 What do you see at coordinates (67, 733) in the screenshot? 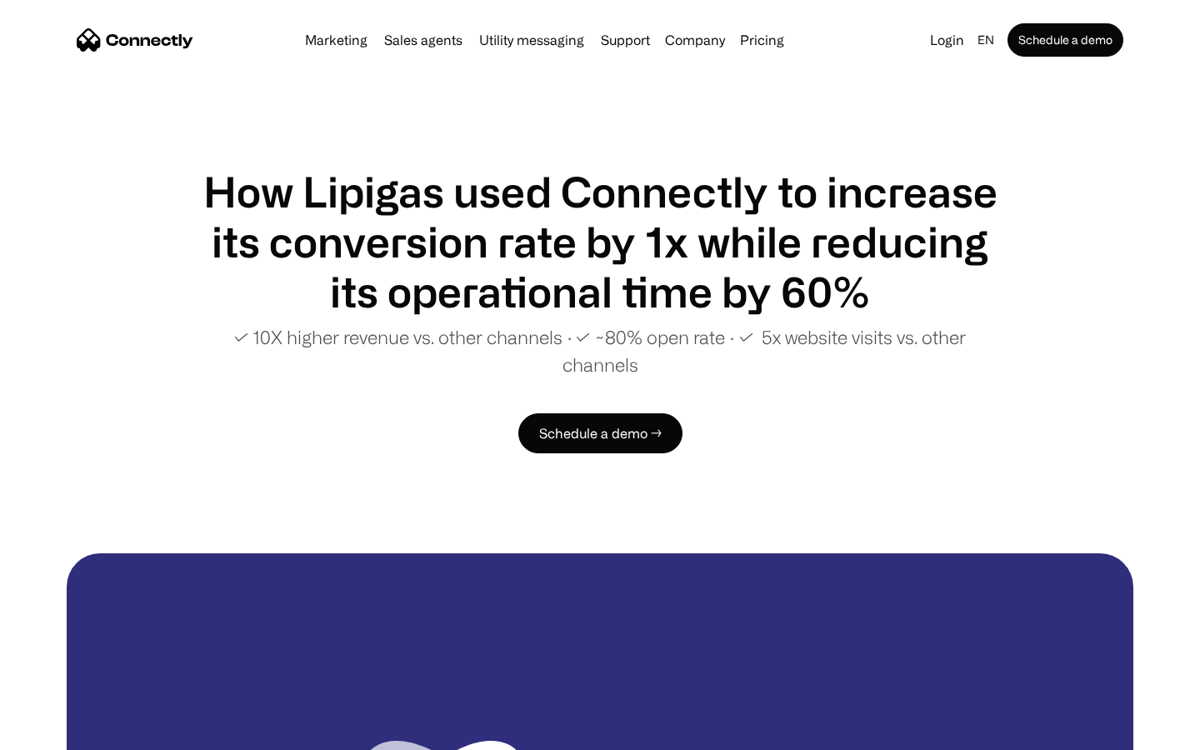
I see `ul: Language list` at bounding box center [67, 733].